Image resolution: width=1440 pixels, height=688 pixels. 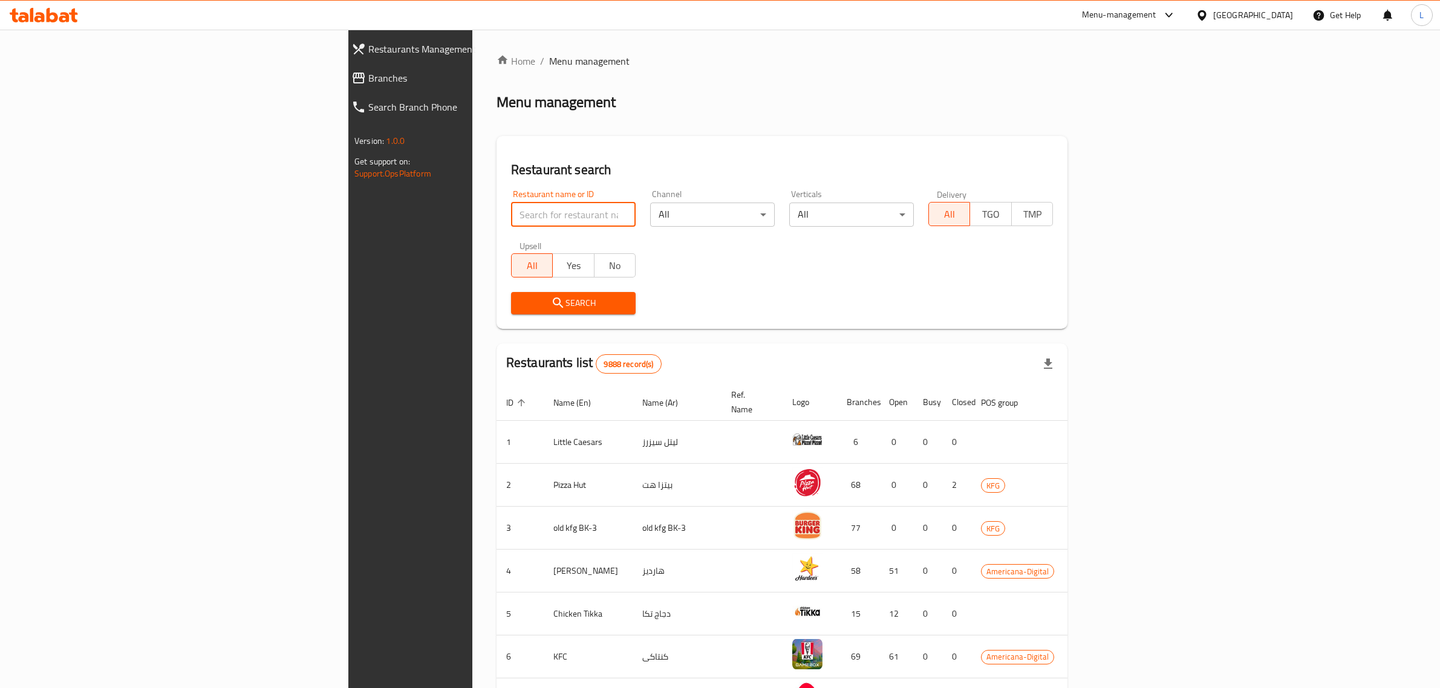 I want to click on td: هارديز, so click(x=677, y=571).